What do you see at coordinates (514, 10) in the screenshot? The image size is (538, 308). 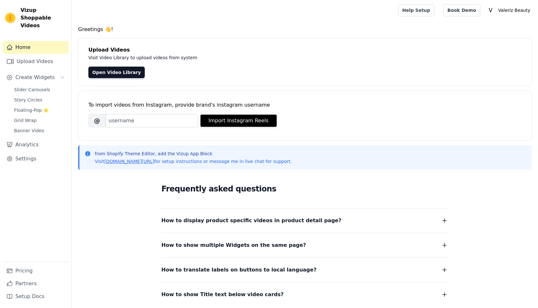 I see `p: Valeriz Beauty` at bounding box center [514, 10].